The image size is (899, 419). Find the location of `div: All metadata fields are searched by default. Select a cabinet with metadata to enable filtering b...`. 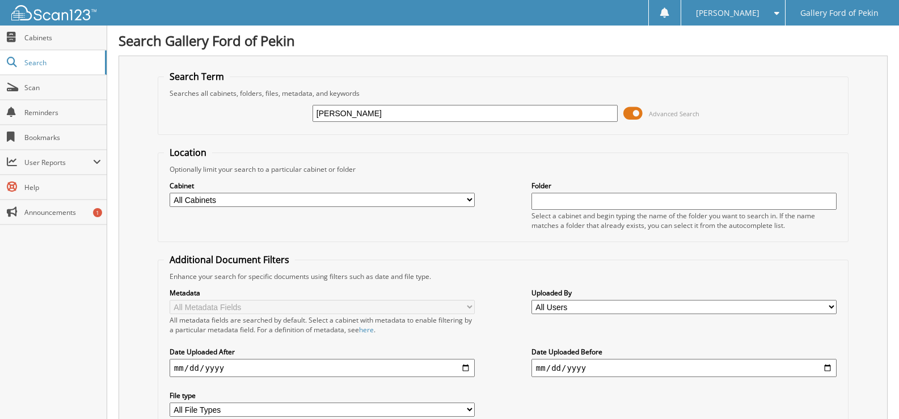

div: All metadata fields are searched by default. Select a cabinet with metadata to enable filtering b... is located at coordinates (322, 325).